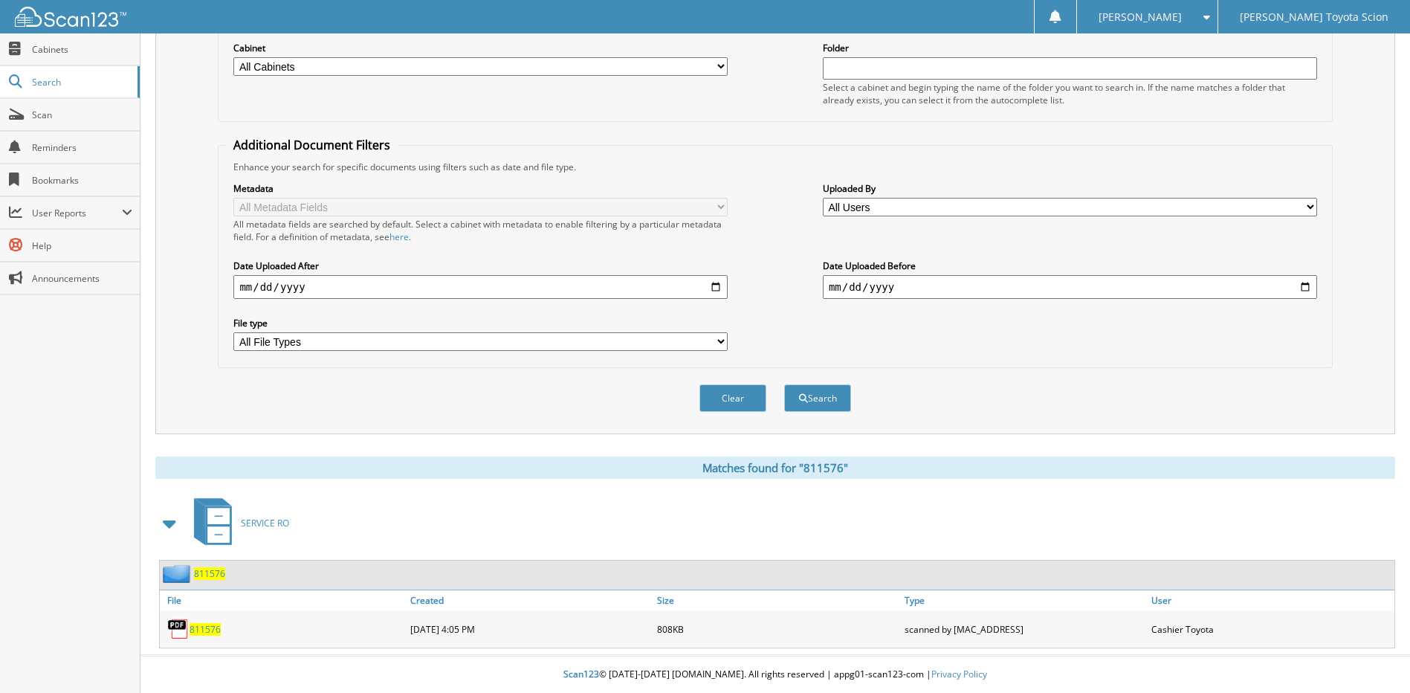 This screenshot has width=1410, height=693. What do you see at coordinates (530, 600) in the screenshot?
I see `a: Created` at bounding box center [530, 600].